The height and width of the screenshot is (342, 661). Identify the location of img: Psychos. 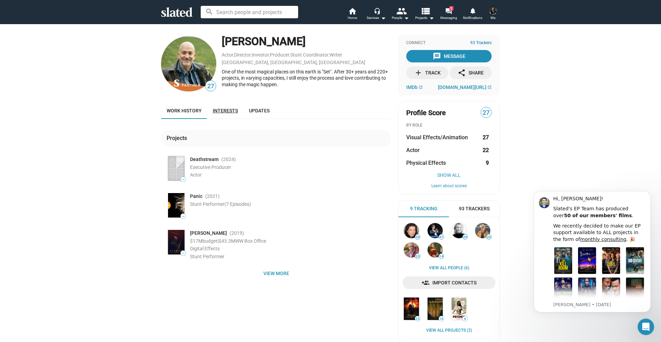
(459, 308).